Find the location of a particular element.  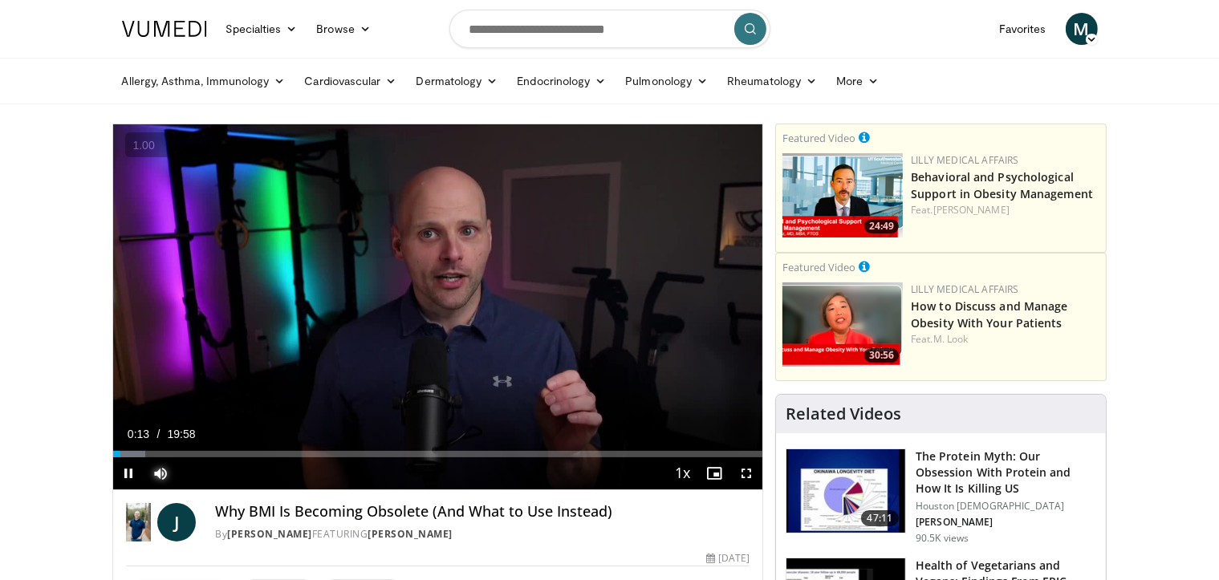

img: b7b8b05e-5021-418b-a89a-60a270e7cf82.150x105_q85_crop-smart_upscale.jpg is located at coordinates (846, 491).